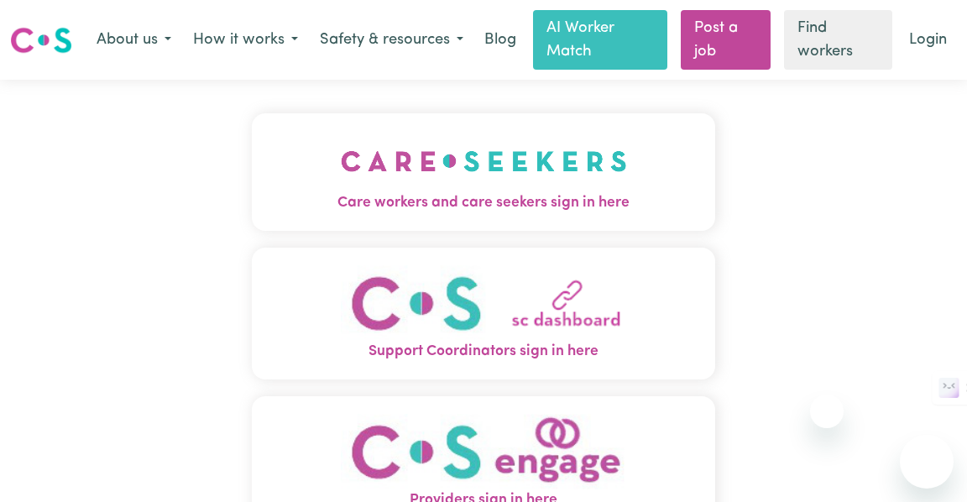 The image size is (967, 502). What do you see at coordinates (133, 40) in the screenshot?
I see `button: About us` at bounding box center [133, 40].